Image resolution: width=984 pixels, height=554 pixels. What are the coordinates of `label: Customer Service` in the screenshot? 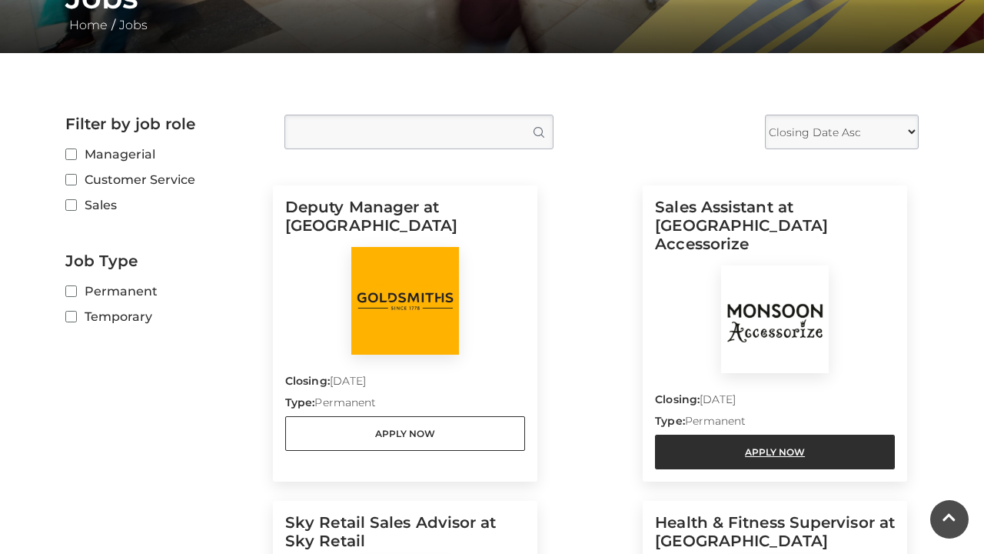 It's located at (163, 179).